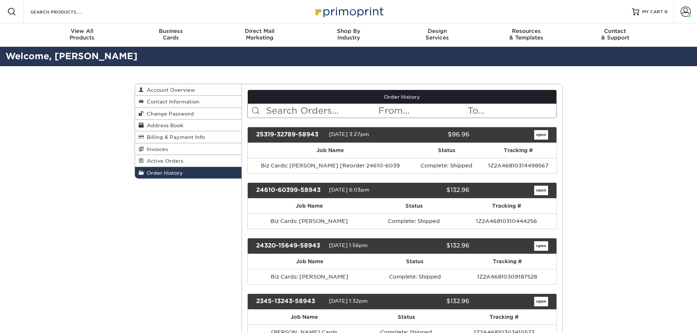 This screenshot has width=697, height=333. Describe the element at coordinates (615, 34) in the screenshot. I see `div: & Support` at that location.